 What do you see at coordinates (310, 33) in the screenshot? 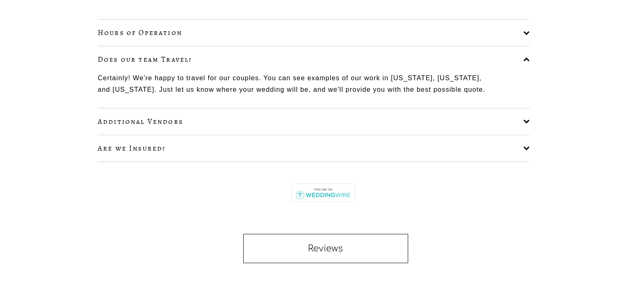
I see `span: Hours of Operation` at bounding box center [310, 33].